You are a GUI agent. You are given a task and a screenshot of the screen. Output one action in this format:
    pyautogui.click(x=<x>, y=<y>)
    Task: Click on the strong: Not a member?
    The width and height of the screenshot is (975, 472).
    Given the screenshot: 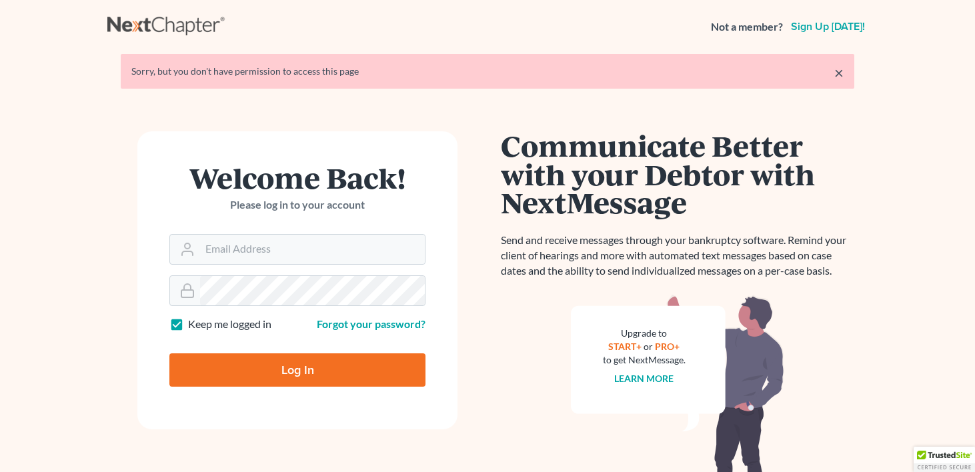 What is the action you would take?
    pyautogui.click(x=747, y=27)
    